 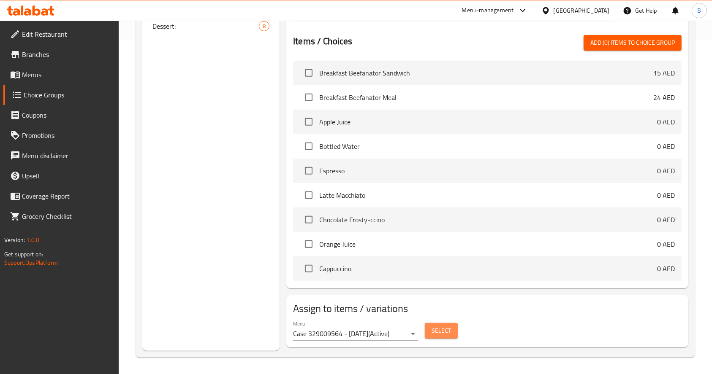 I want to click on span: Apple Juice, so click(x=488, y=122).